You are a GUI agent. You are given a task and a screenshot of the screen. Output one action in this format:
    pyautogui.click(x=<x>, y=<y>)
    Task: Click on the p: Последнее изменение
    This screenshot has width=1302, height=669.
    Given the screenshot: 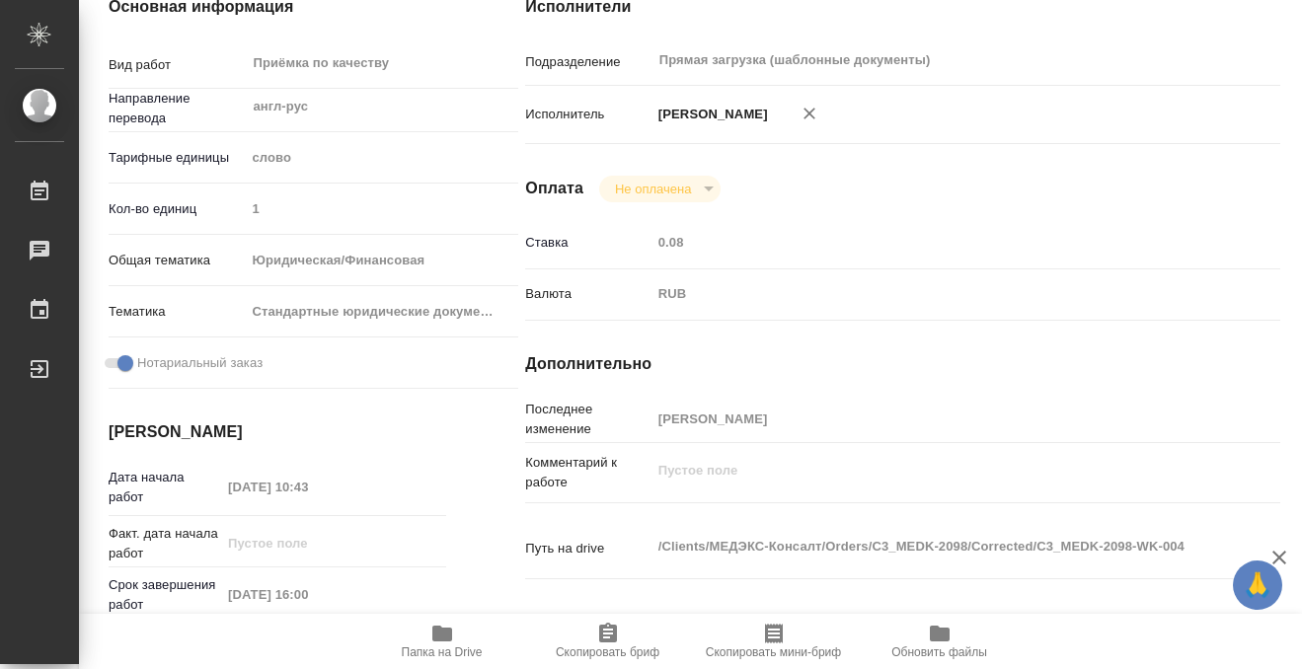 What is the action you would take?
    pyautogui.click(x=587, y=420)
    